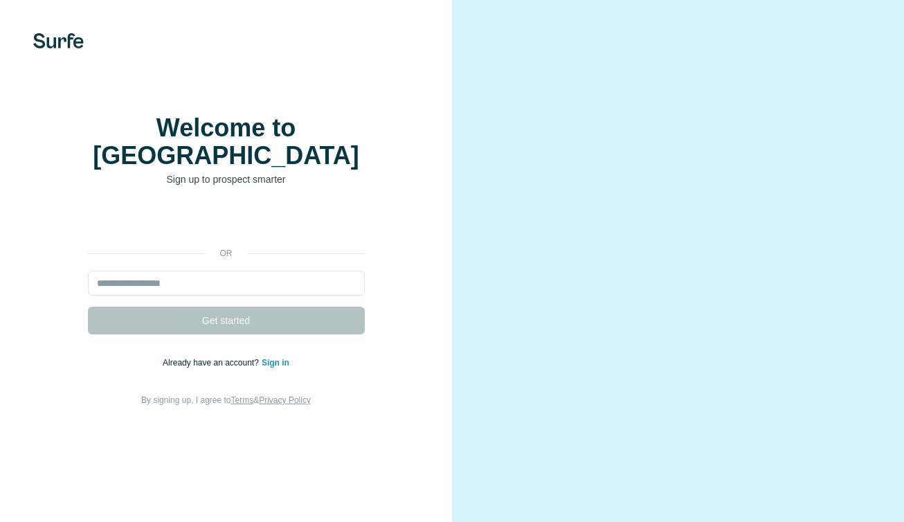 The image size is (904, 522). What do you see at coordinates (226, 179) in the screenshot?
I see `p: Sign up to prospect smarter` at bounding box center [226, 179].